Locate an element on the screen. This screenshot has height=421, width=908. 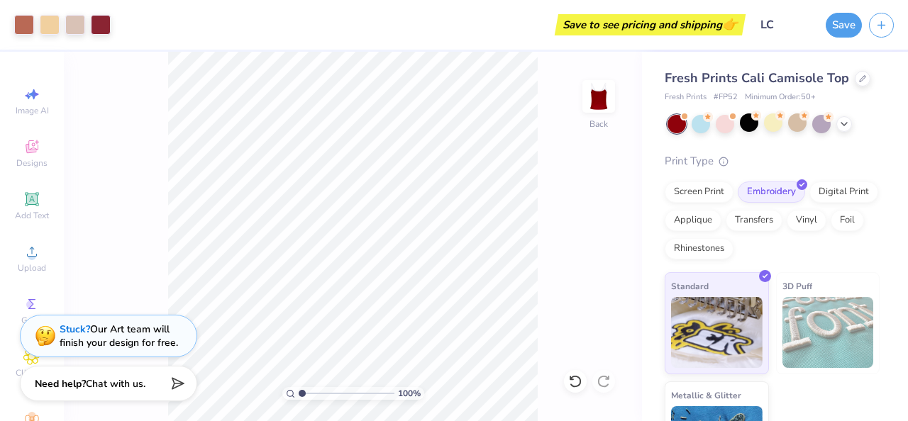
div: Digital Print is located at coordinates (843, 192).